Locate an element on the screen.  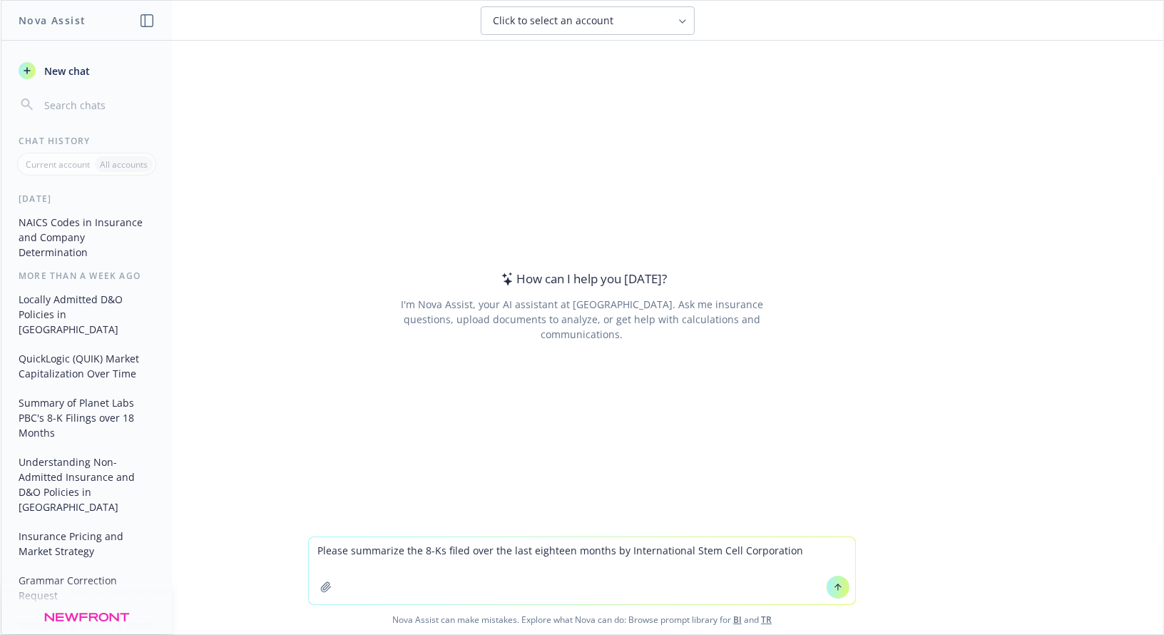
div: Chat History is located at coordinates (86, 140).